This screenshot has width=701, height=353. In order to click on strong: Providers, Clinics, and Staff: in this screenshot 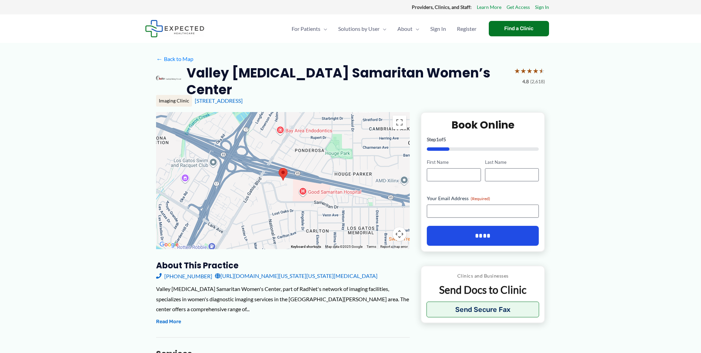, I will do `click(442, 7)`.